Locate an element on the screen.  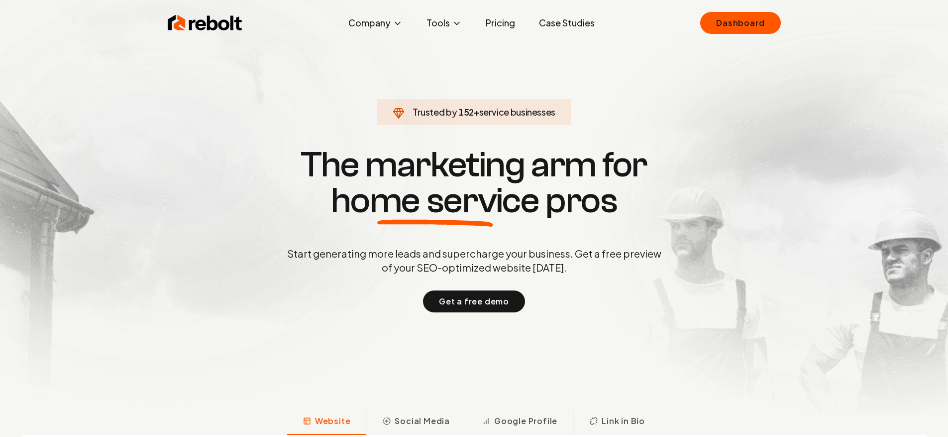
h1: The marketing arm for pros is located at coordinates (474, 183).